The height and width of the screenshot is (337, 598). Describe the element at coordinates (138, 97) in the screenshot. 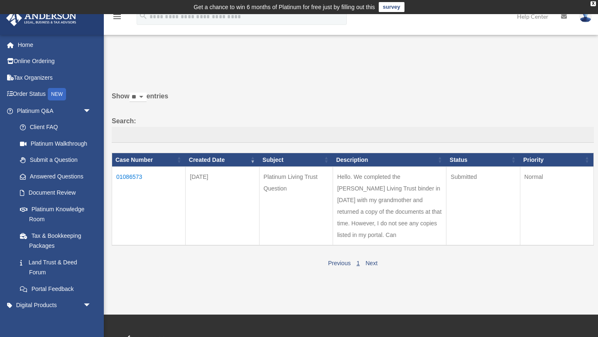

I see `select: Showentries` at that location.